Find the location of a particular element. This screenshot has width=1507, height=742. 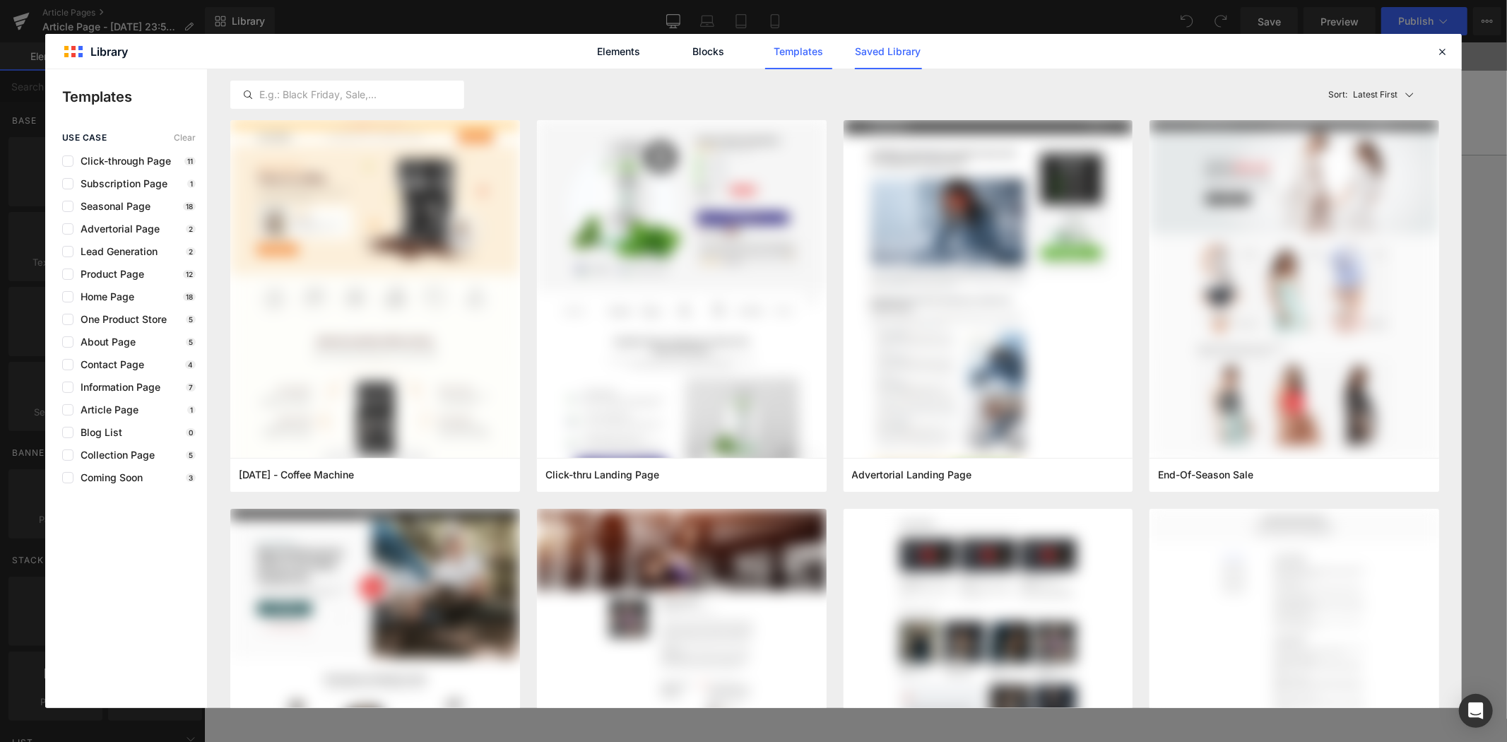

a: Blocks is located at coordinates (708, 52).